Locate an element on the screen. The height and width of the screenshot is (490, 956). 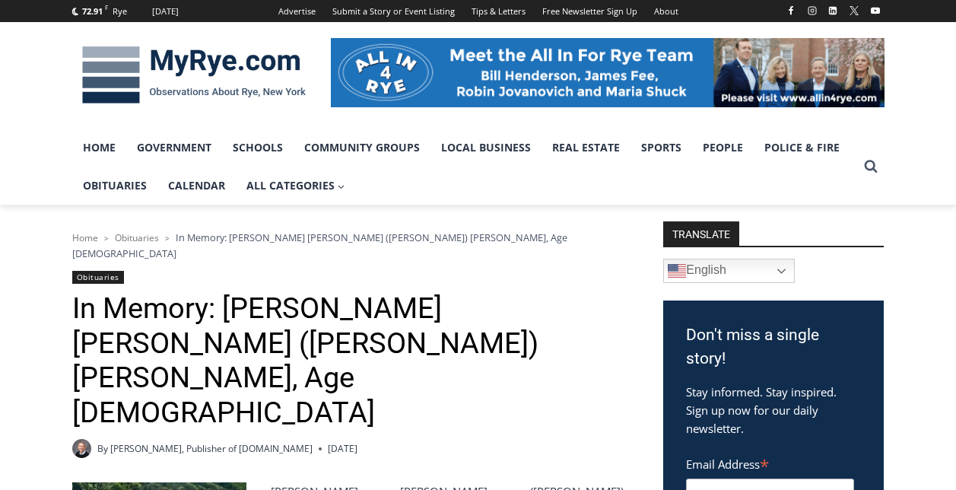
span: Home is located at coordinates (85, 237).